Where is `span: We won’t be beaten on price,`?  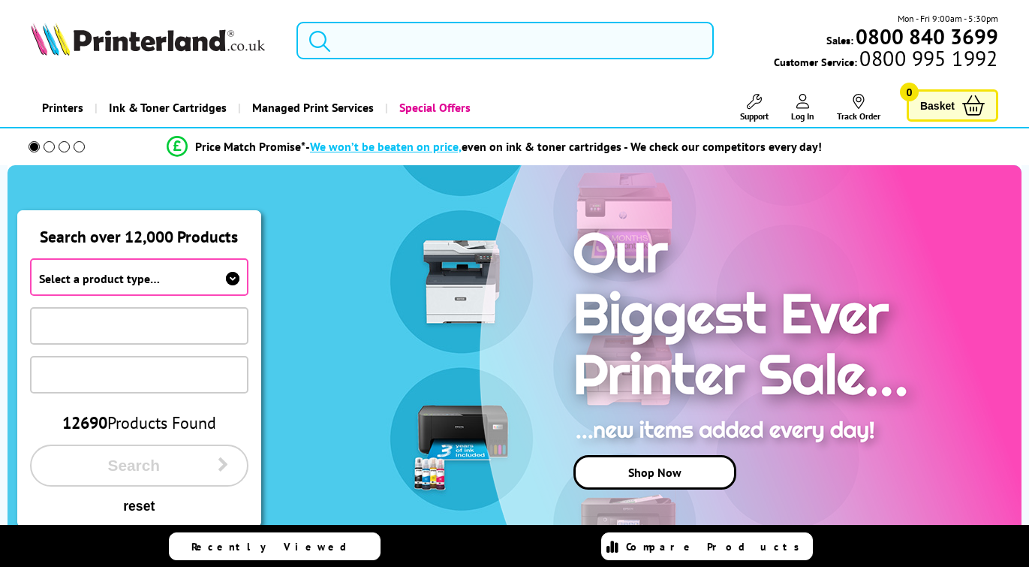 span: We won’t be beaten on price, is located at coordinates (386, 146).